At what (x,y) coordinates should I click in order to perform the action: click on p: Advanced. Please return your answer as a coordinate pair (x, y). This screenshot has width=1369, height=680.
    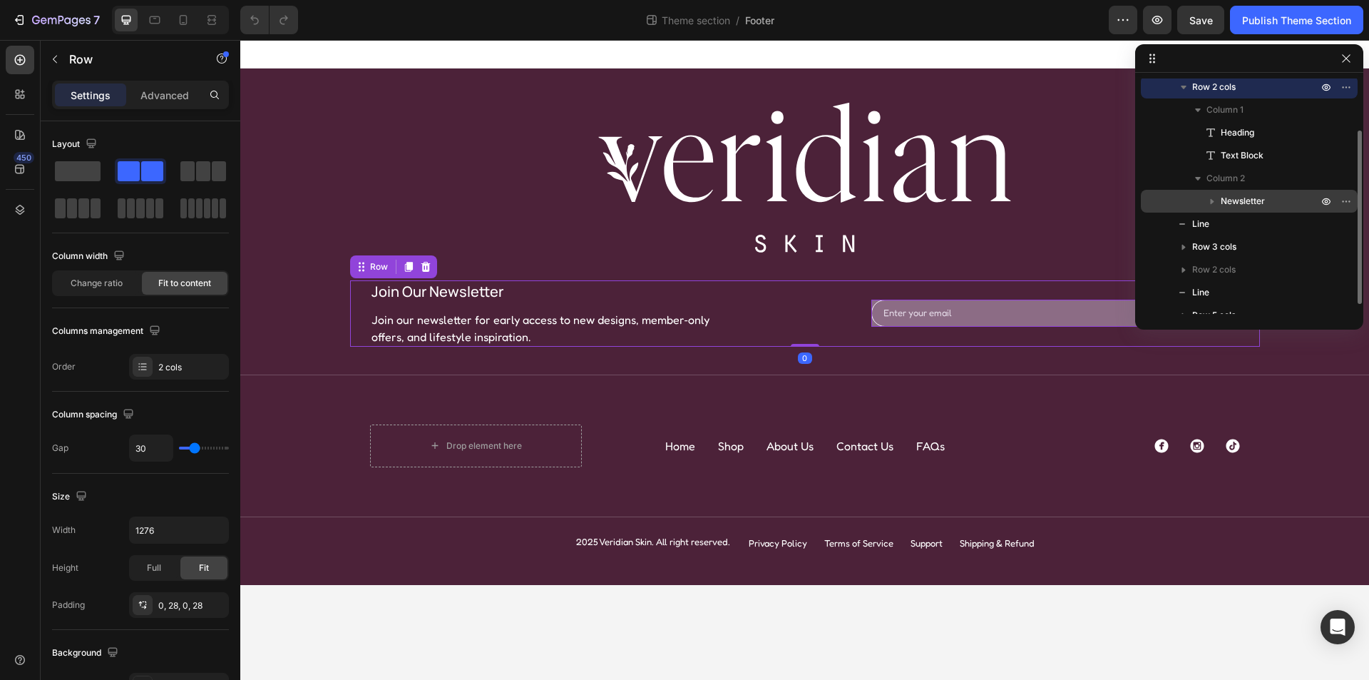
    Looking at the image, I should click on (165, 95).